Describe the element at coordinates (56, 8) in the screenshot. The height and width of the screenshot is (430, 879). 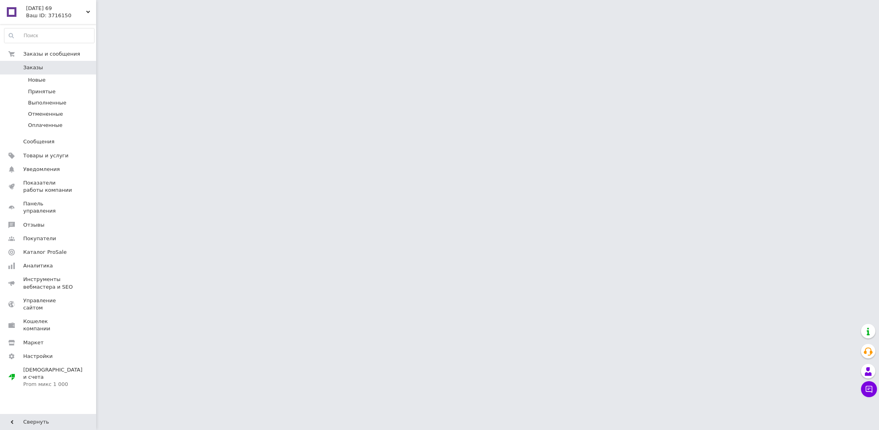
I see `span: Carnaval 69` at that location.